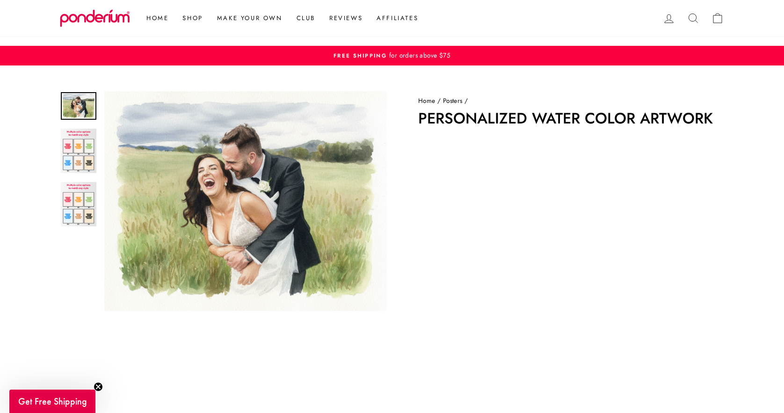 The height and width of the screenshot is (413, 784). I want to click on nav: breadcrumbs, so click(571, 101).